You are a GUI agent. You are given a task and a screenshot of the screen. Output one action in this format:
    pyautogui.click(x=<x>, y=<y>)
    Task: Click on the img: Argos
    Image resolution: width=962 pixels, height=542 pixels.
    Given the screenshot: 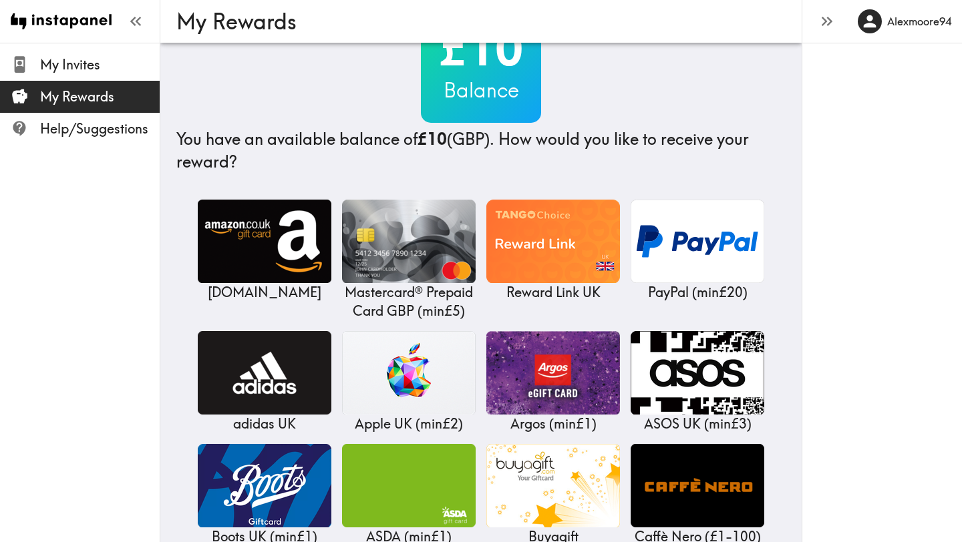 What is the action you would take?
    pyautogui.click(x=553, y=373)
    